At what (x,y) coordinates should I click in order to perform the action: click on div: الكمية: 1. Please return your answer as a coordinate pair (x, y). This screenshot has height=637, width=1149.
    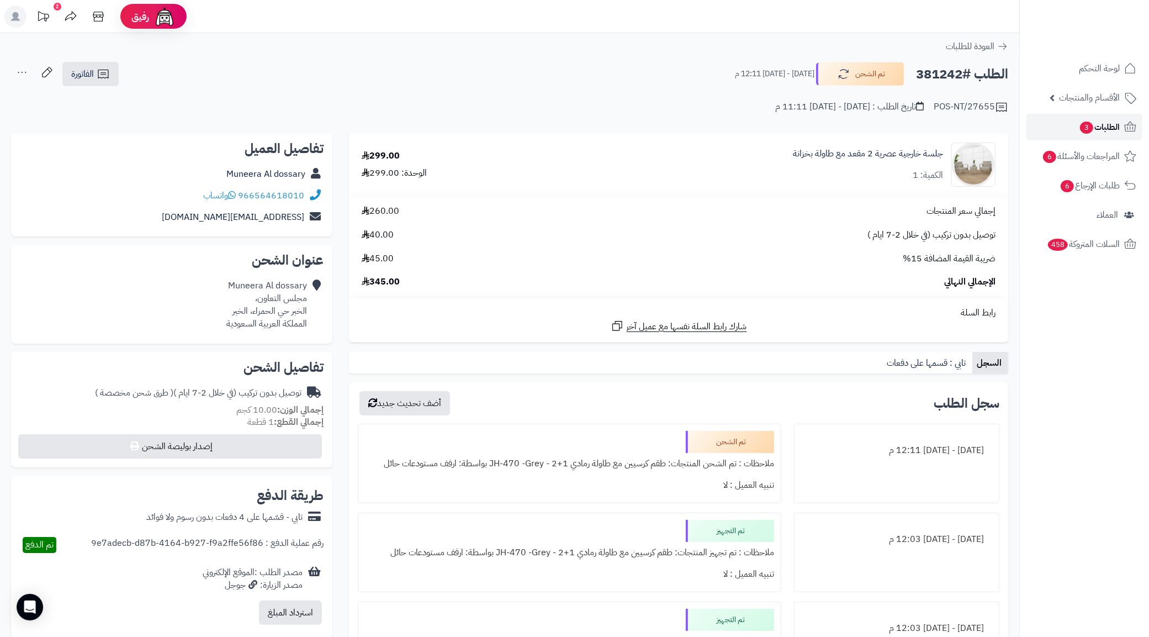
    Looking at the image, I should click on (928, 175).